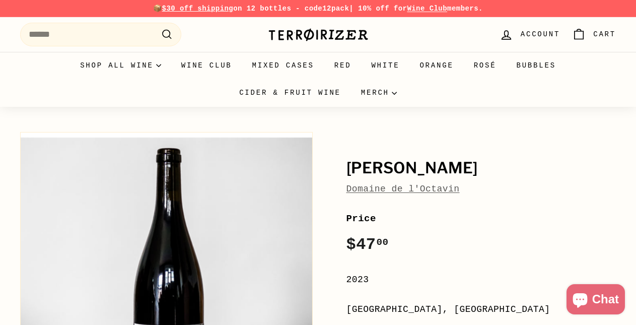  I want to click on sup: 00, so click(382, 242).